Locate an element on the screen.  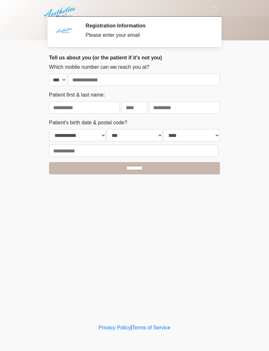
label: Patient first & last name: is located at coordinates (77, 95).